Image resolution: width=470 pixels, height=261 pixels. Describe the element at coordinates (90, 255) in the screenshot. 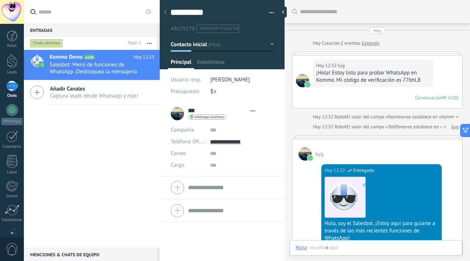

I see `div: Menciones & Chats de equipo` at that location.